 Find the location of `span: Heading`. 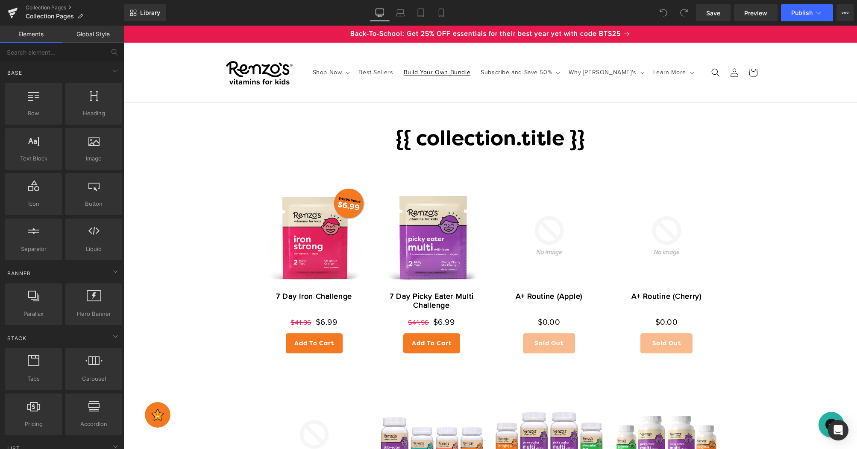

span: Heading is located at coordinates (94, 113).